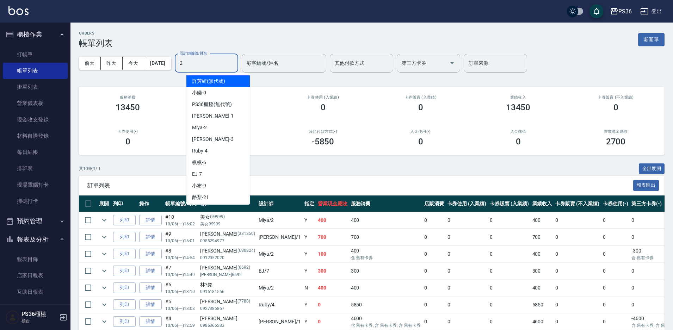  Describe the element at coordinates (386, 271) in the screenshot. I see `td: 300` at that location.